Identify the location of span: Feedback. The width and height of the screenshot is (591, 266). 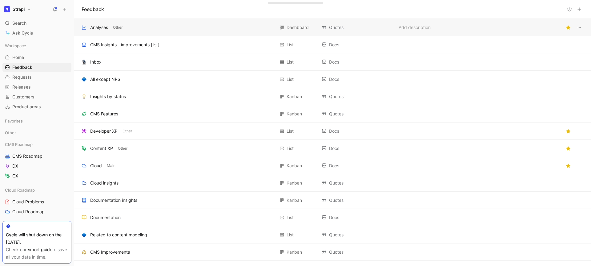
(22, 67).